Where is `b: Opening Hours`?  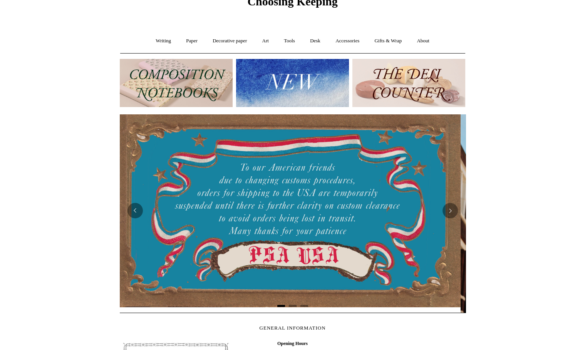 b: Opening Hours is located at coordinates (292, 344).